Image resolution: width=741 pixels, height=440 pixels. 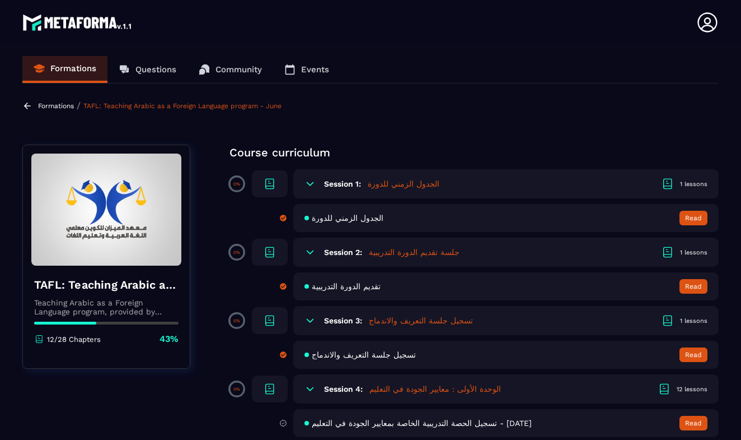 I want to click on p: 12/28 Chapters, so click(x=74, y=339).